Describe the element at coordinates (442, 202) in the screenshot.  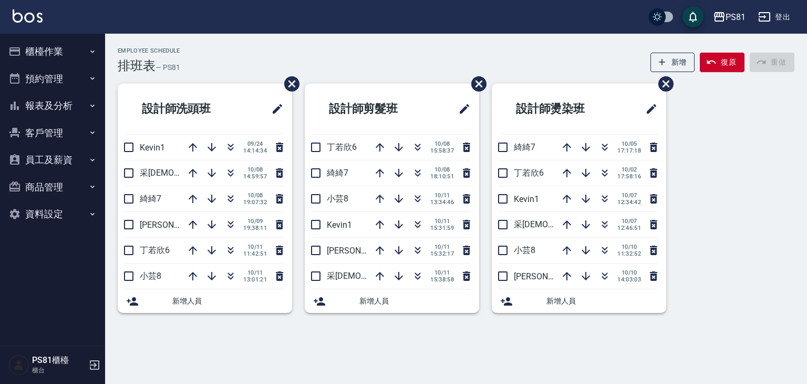
I see `span: 13:34:46` at that location.